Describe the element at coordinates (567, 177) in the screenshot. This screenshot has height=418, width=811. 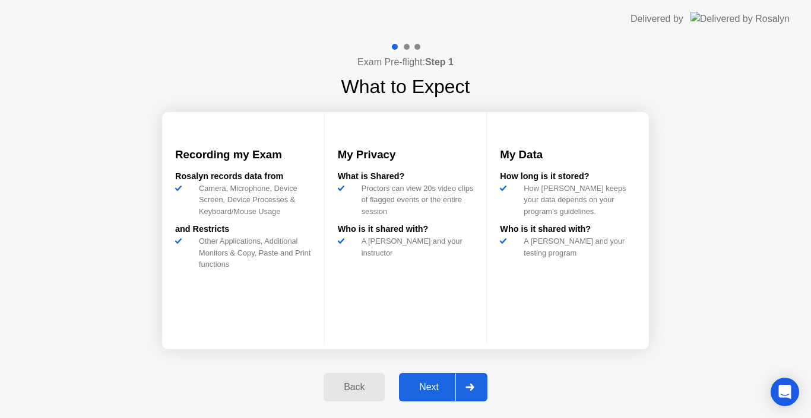
I see `div: How long is it stored?` at that location.